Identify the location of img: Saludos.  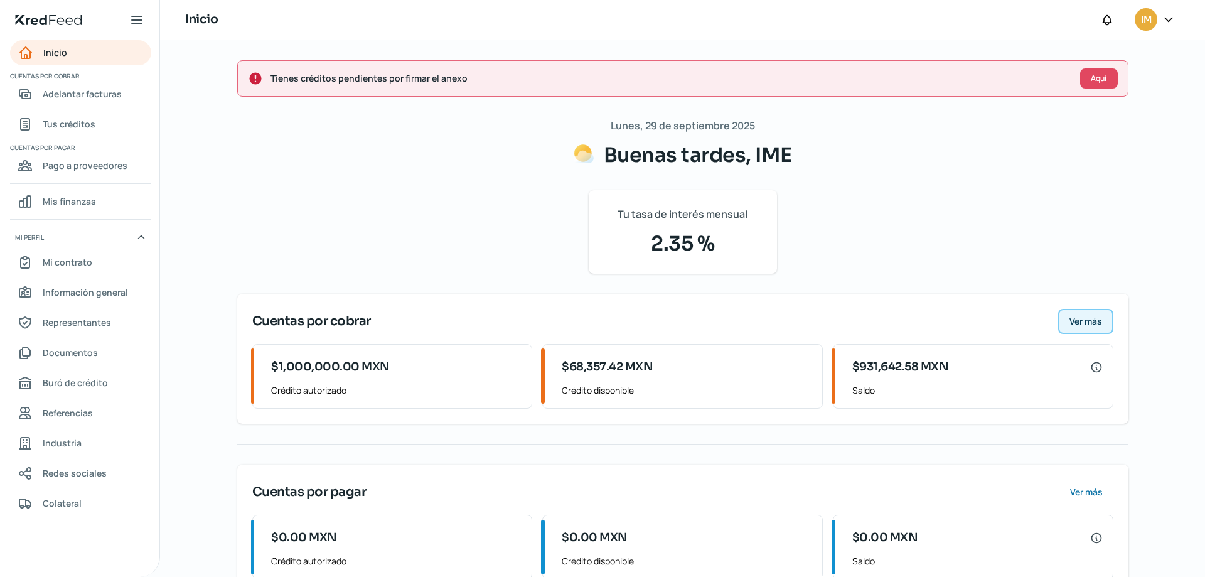
(584, 154).